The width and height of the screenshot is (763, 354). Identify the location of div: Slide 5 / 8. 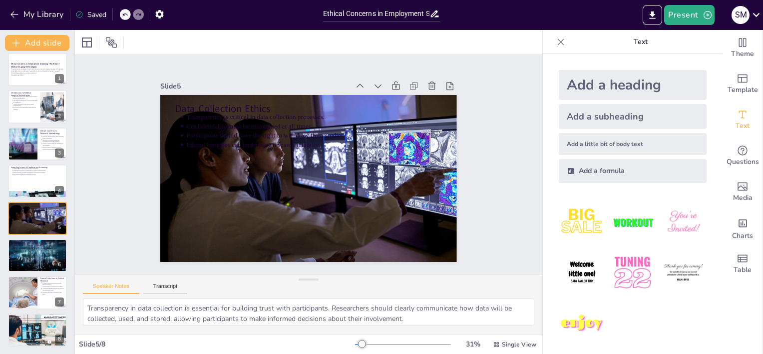
(217, 344).